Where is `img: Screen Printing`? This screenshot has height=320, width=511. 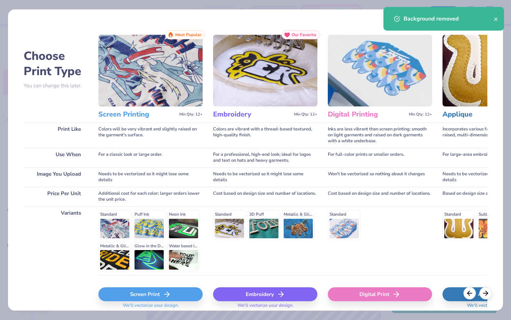
img: Screen Printing is located at coordinates (151, 71).